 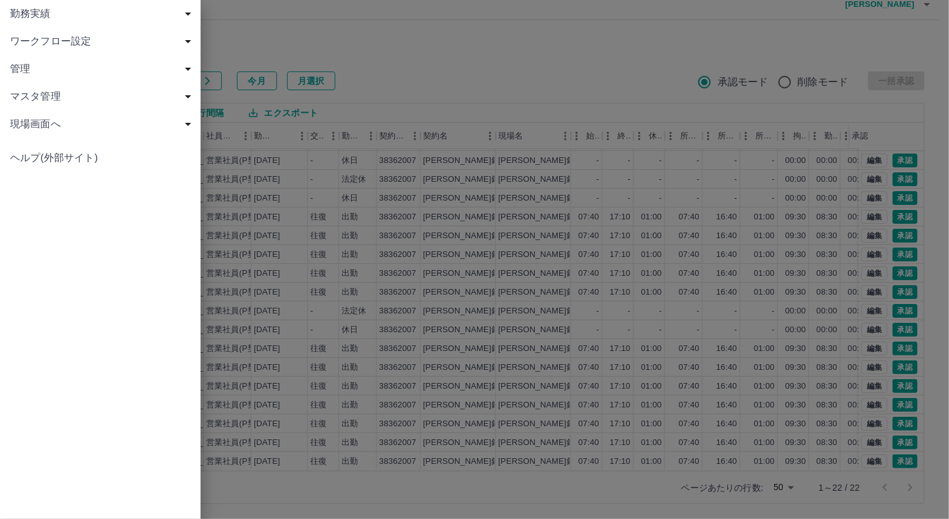 What do you see at coordinates (100, 158) in the screenshot?
I see `span: ヘルプ(外部サイト)` at bounding box center [100, 158].